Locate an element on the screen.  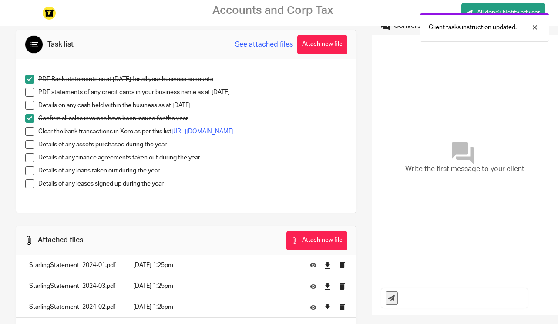
p: Details of any finance agreements taken out during the year is located at coordinates (193, 158).